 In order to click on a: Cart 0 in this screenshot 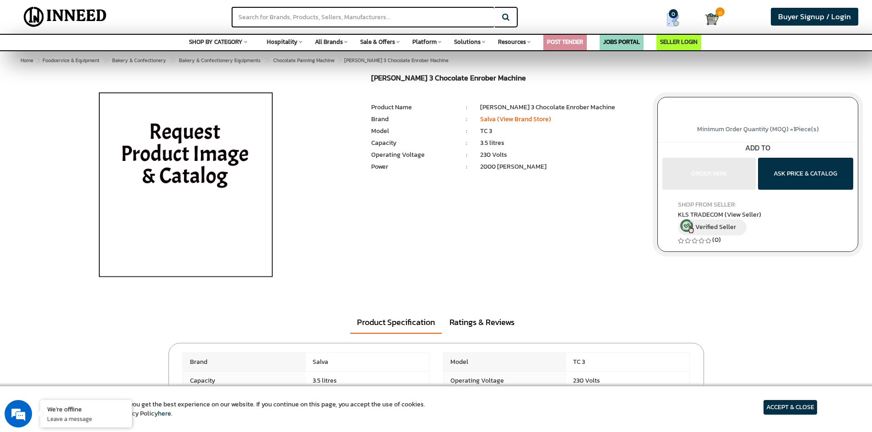, I will do `click(709, 19)`.